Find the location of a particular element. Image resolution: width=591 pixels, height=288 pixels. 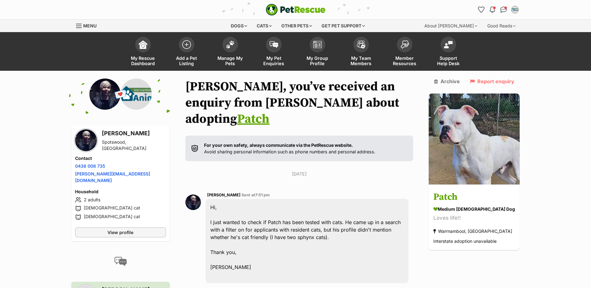

a: 0438 008 735 is located at coordinates (90, 166).